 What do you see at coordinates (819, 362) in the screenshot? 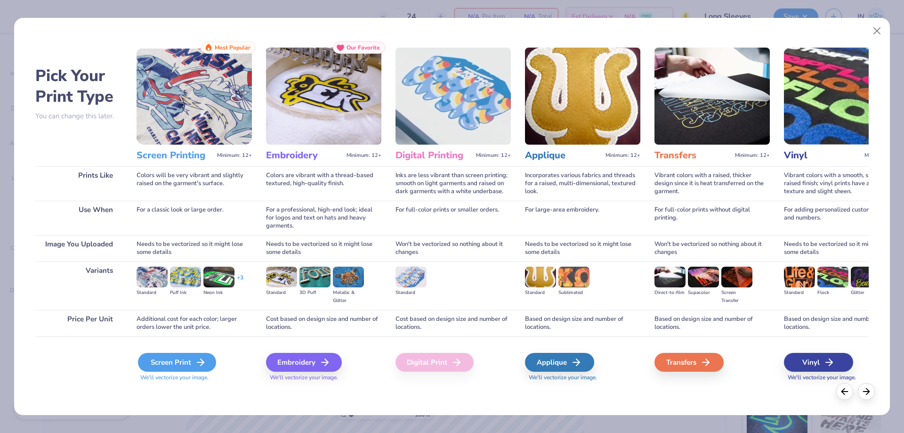
I see `div: Vinyl` at bounding box center [819, 362].